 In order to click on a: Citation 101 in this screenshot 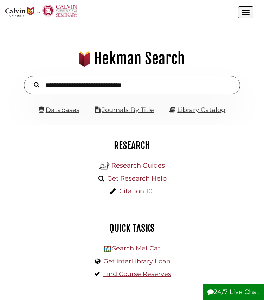, I will do `click(137, 191)`.